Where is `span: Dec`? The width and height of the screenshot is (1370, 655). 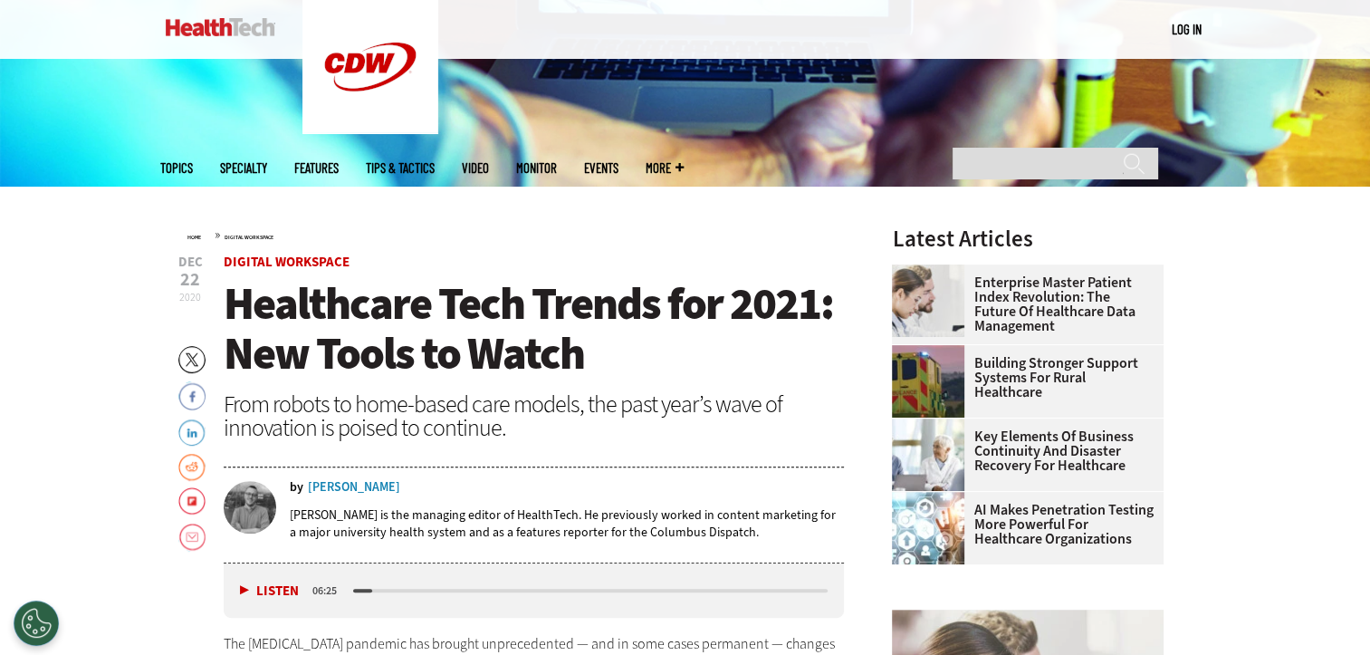 span: Dec is located at coordinates (190, 262).